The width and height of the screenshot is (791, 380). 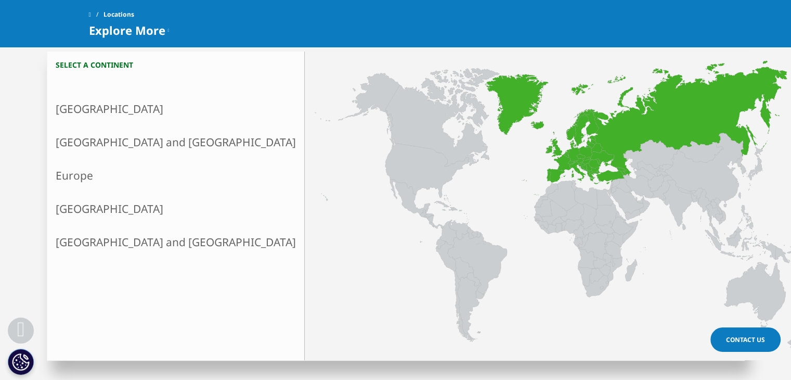 I want to click on a: Europe, so click(x=176, y=175).